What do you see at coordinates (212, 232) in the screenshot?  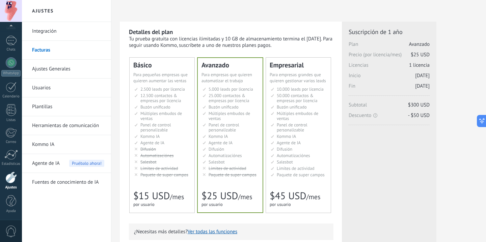 I see `button: Ver todas las funciones` at bounding box center [212, 232].